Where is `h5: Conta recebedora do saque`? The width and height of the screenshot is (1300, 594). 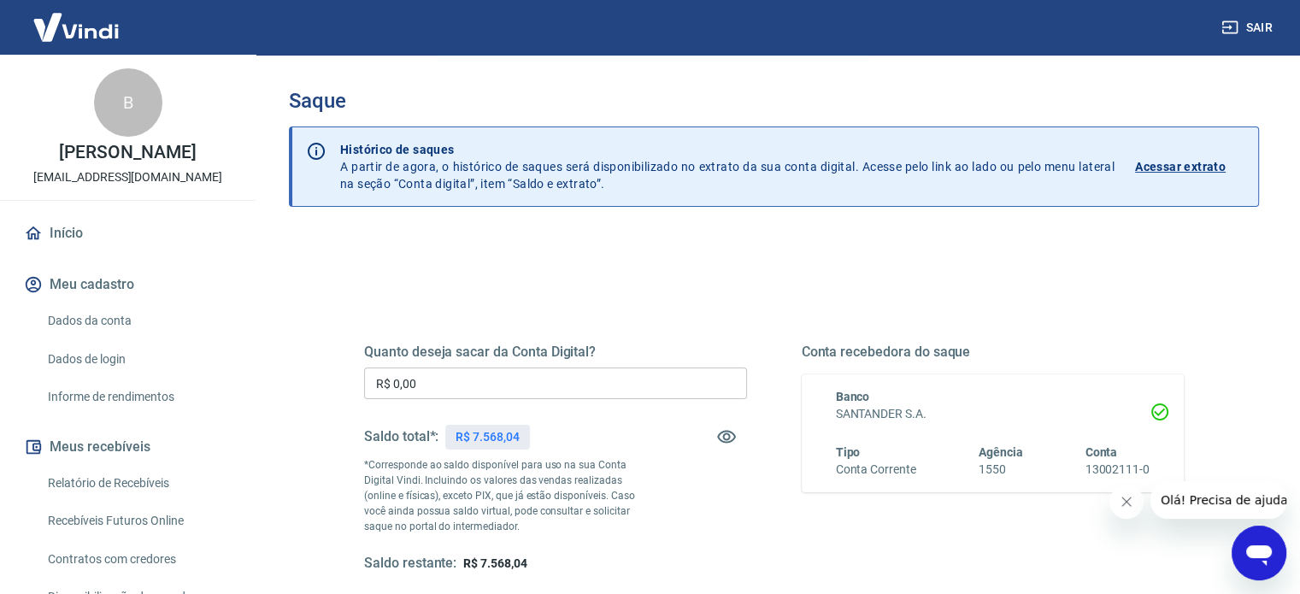 h5: Conta recebedora do saque is located at coordinates (993, 352).